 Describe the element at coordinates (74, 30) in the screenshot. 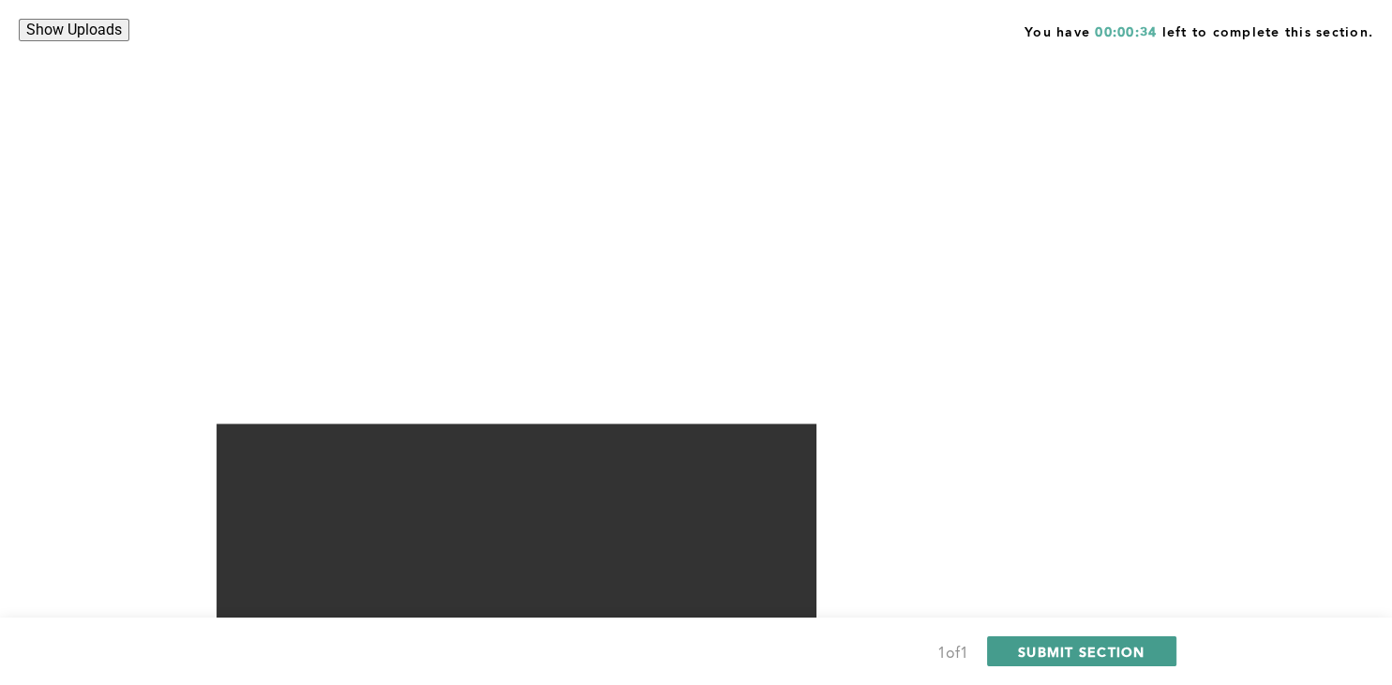

I see `button: Show Uploads` at that location.